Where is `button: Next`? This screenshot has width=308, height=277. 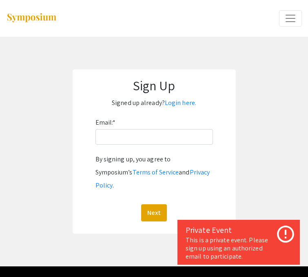 button: Next is located at coordinates (154, 213).